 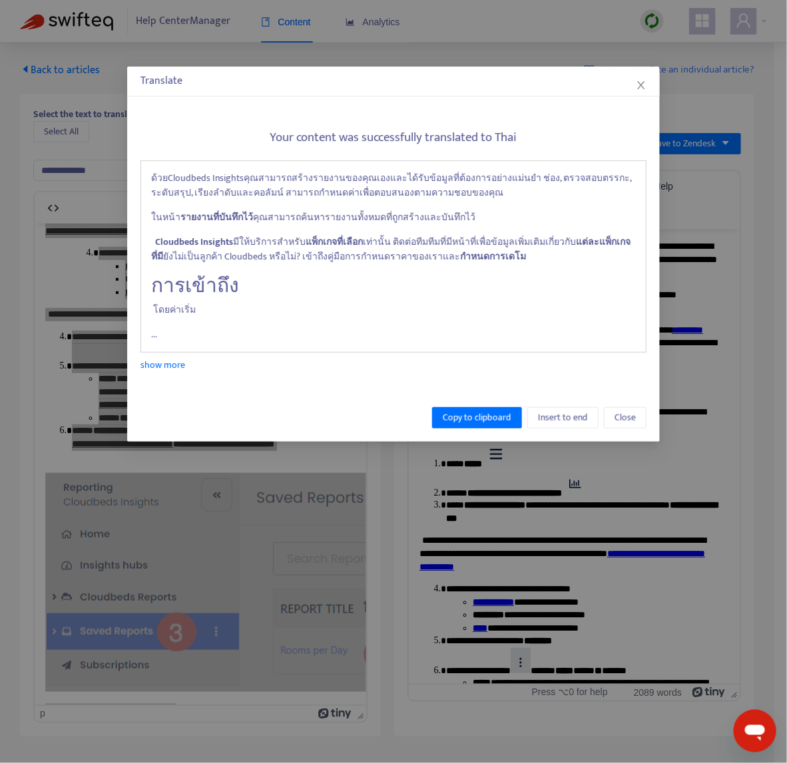 I want to click on a: show more, so click(x=162, y=365).